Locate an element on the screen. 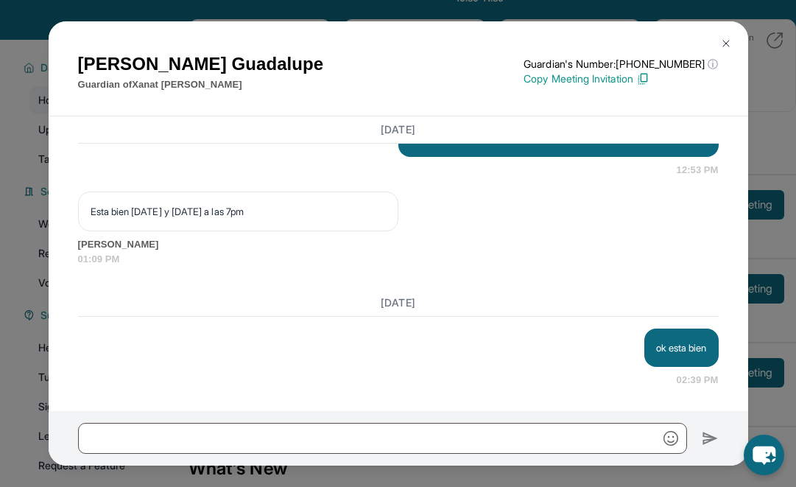  span: 01:09 PM is located at coordinates (398, 259).